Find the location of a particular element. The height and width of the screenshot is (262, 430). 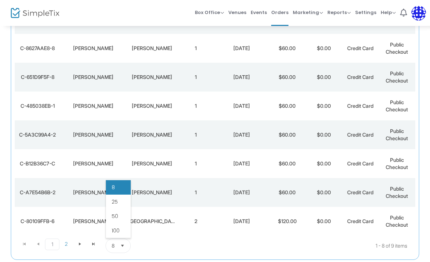

td: 2 is located at coordinates (196, 221).